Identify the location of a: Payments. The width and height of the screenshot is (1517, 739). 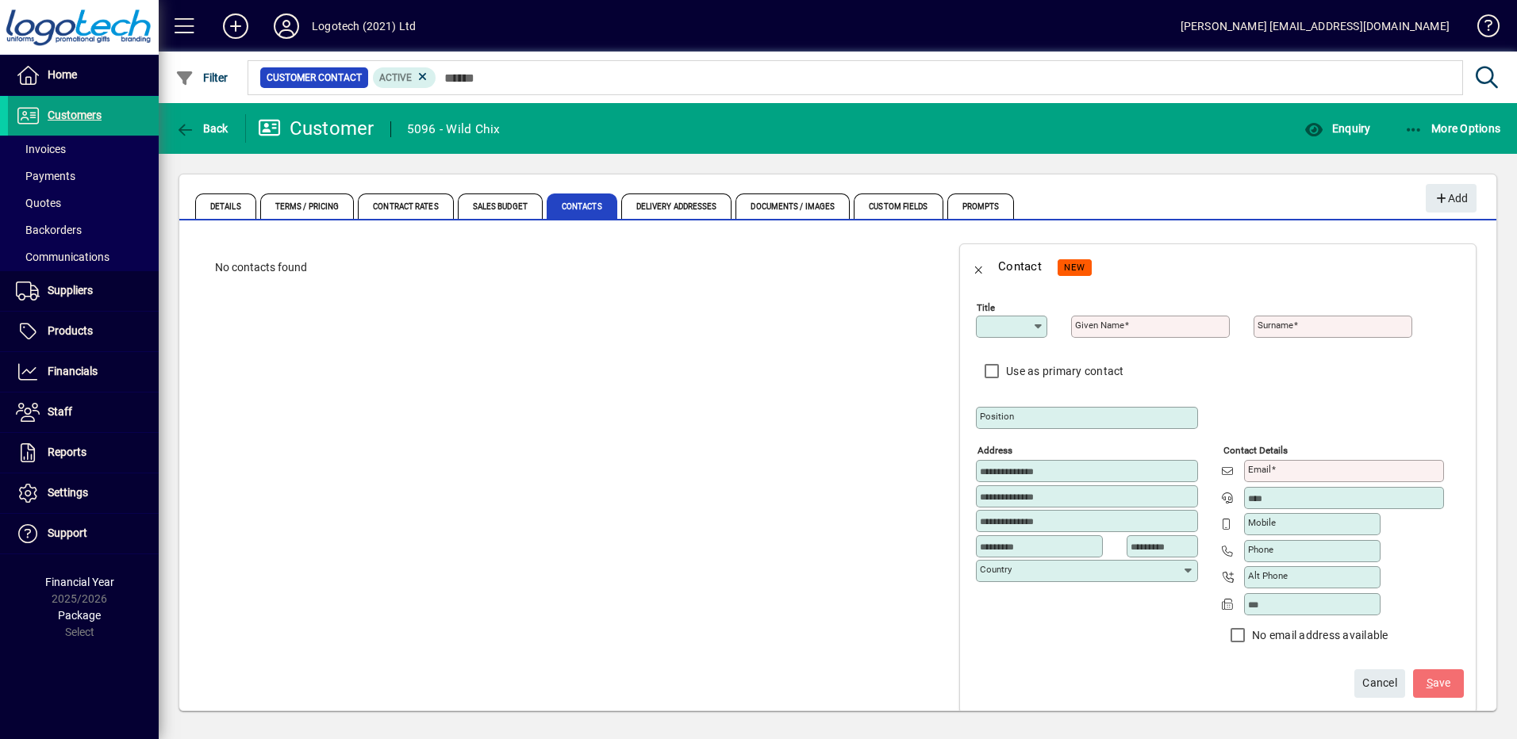
(83, 176).